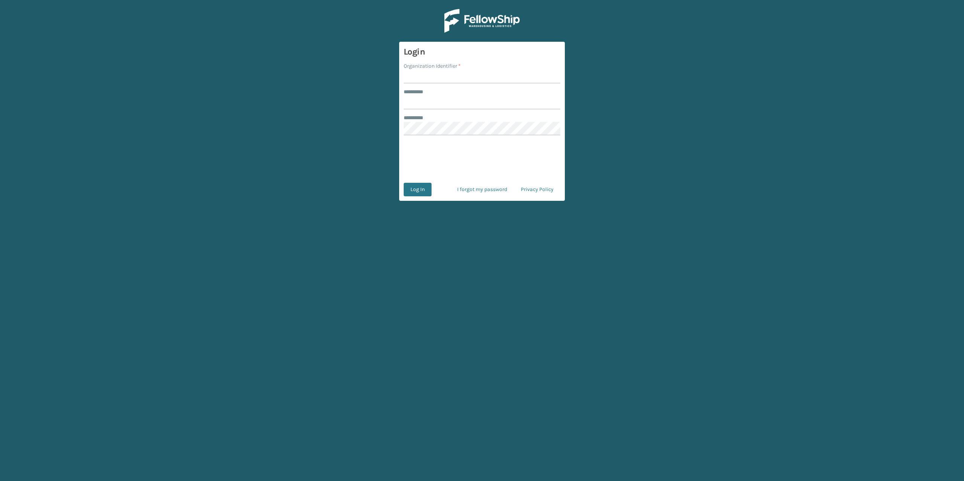 The image size is (964, 481). Describe the element at coordinates (417, 190) in the screenshot. I see `button: Log In` at that location.